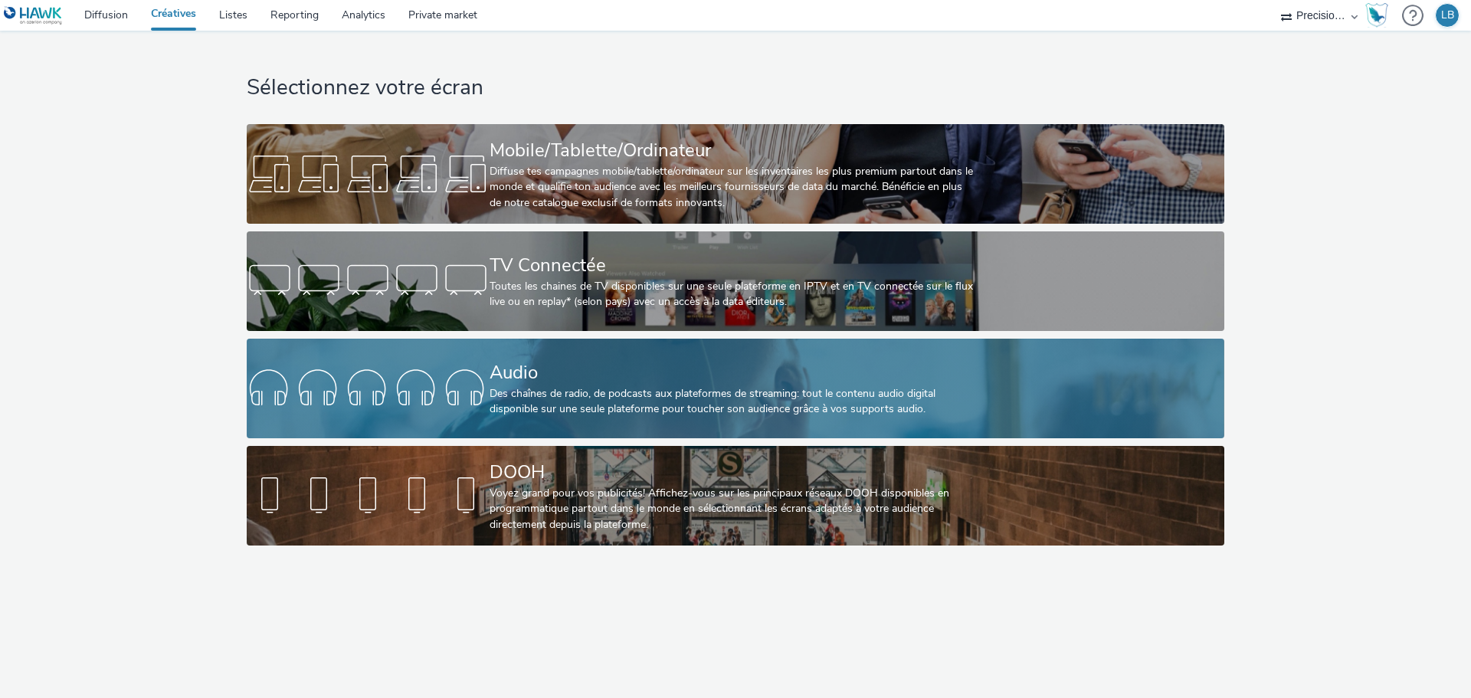  I want to click on div: Hawk Academy, so click(1377, 15).